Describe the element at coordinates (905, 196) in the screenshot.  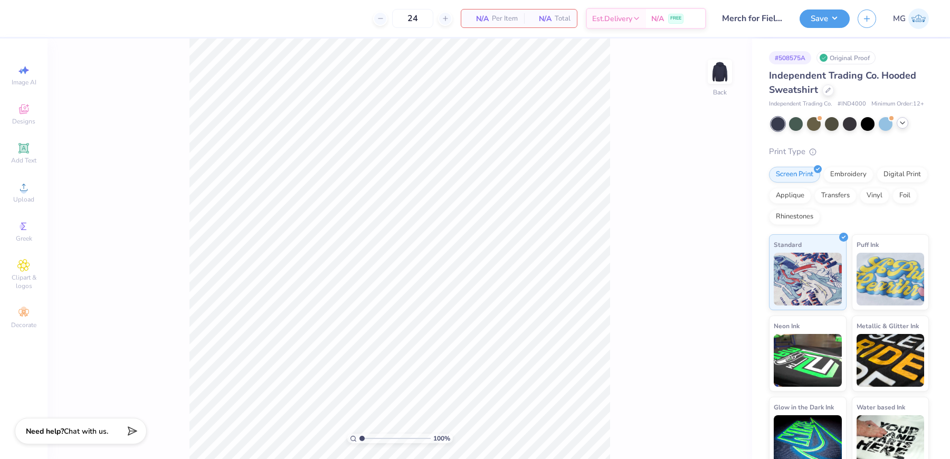
I see `div: Foil` at that location.